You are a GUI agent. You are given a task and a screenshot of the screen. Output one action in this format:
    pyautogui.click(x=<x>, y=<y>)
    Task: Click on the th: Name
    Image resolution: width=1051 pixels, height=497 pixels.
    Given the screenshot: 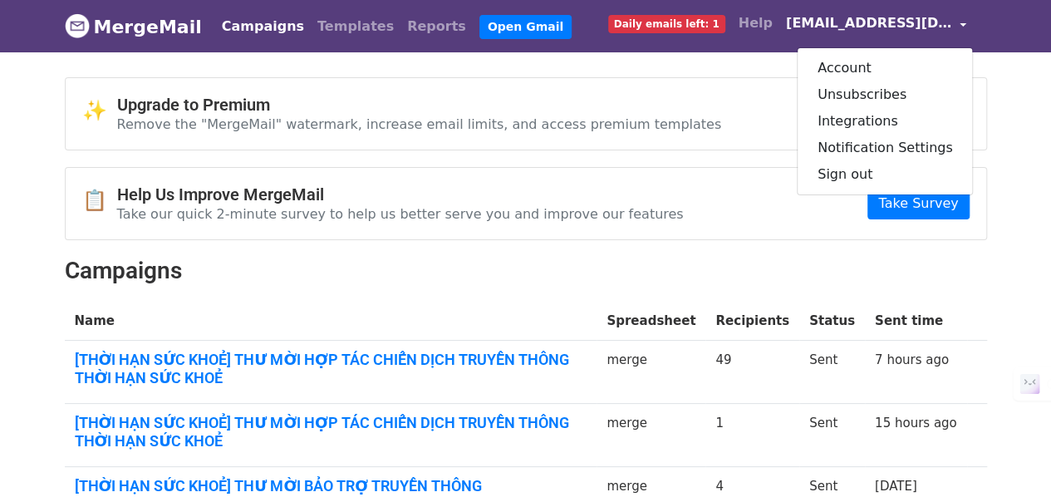 What is the action you would take?
    pyautogui.click(x=331, y=321)
    